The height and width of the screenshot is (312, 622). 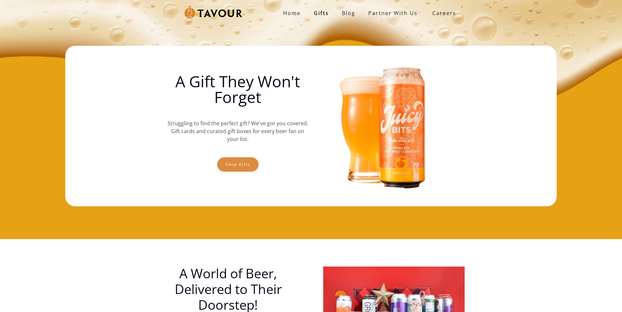 What do you see at coordinates (393, 13) in the screenshot?
I see `a: partner with us` at bounding box center [393, 13].